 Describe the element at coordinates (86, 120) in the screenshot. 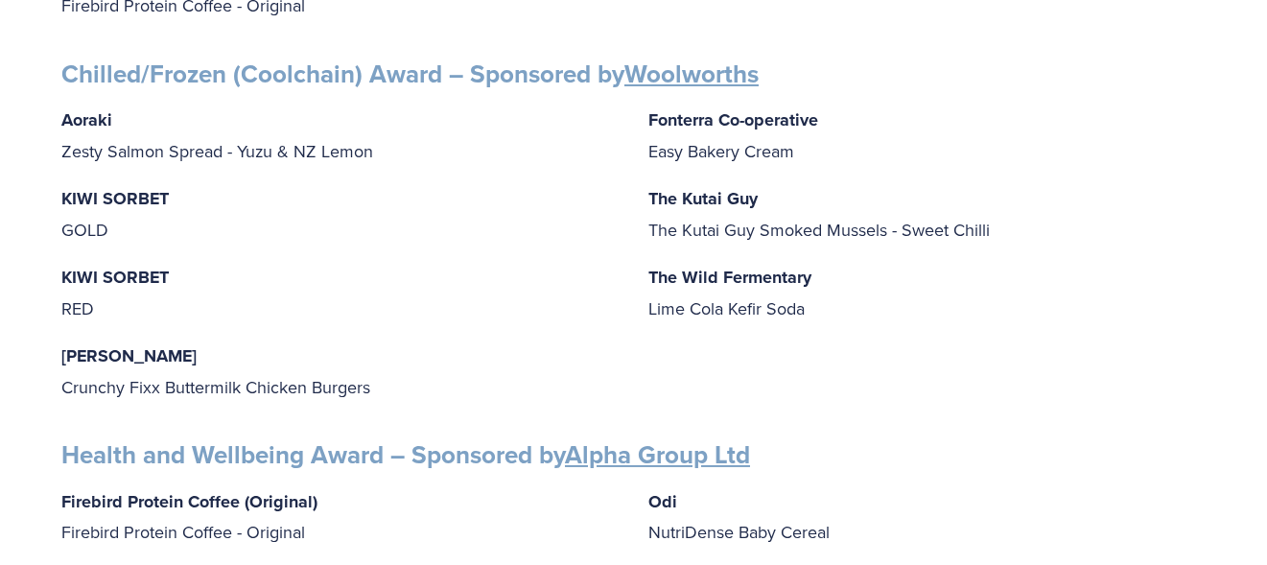

I see `strong: Aoraki` at that location.